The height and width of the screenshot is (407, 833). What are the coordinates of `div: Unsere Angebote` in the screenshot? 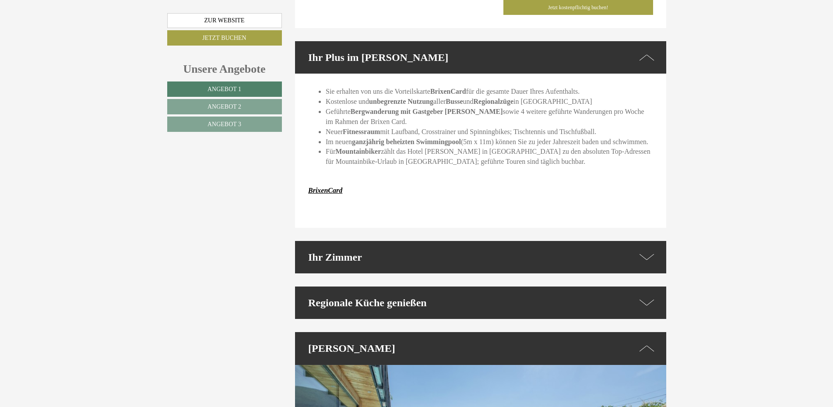 It's located at (225, 69).